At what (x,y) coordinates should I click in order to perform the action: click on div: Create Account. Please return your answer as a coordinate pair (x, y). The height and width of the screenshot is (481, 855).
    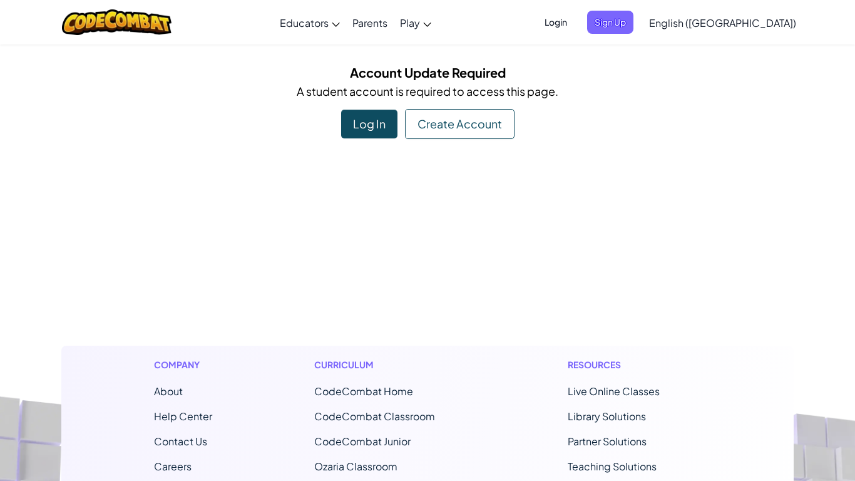
    Looking at the image, I should click on (459, 124).